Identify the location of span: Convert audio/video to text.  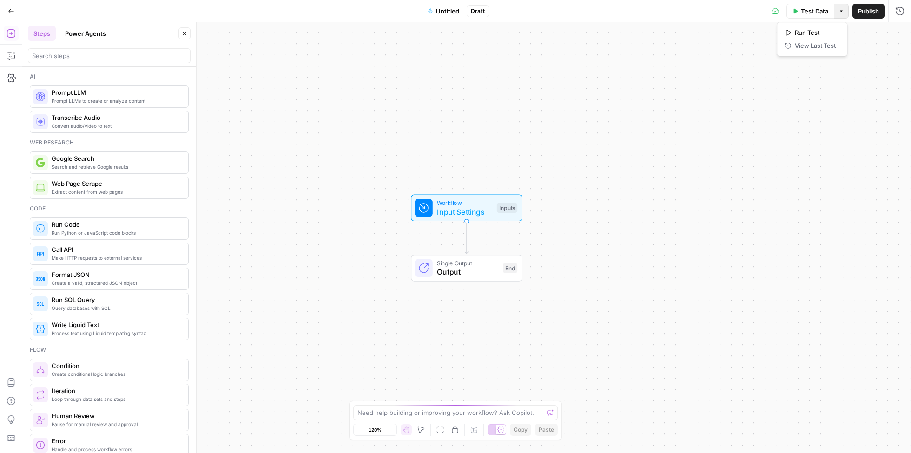
(116, 126).